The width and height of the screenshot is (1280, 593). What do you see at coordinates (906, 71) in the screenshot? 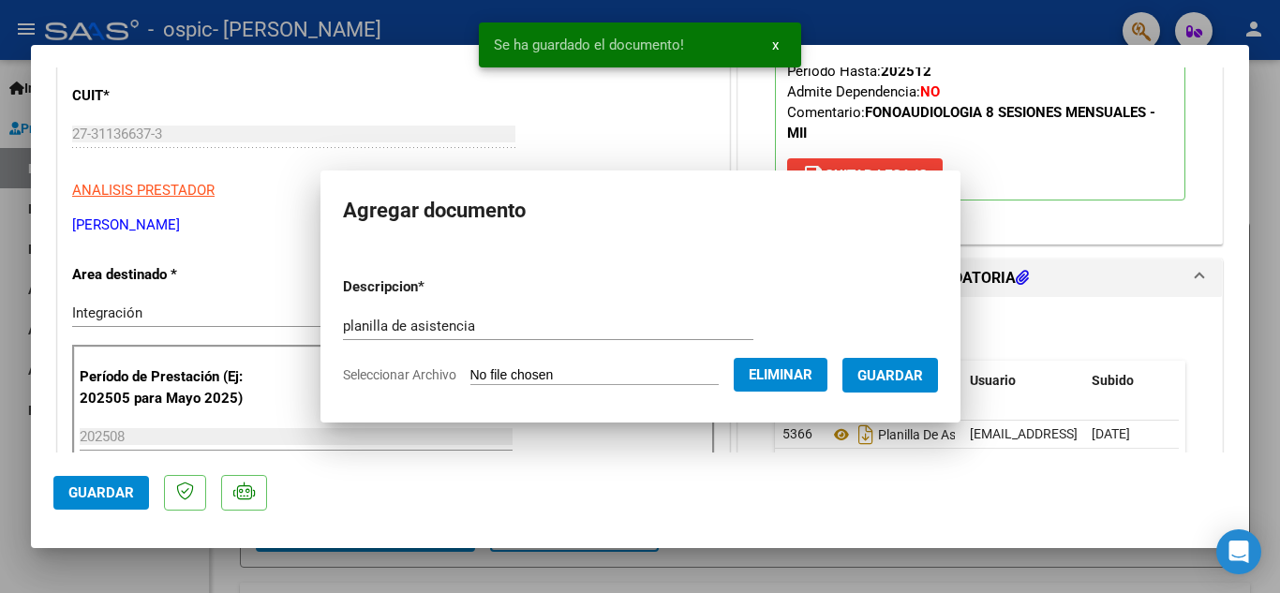
I see `strong: 202512` at bounding box center [906, 71].